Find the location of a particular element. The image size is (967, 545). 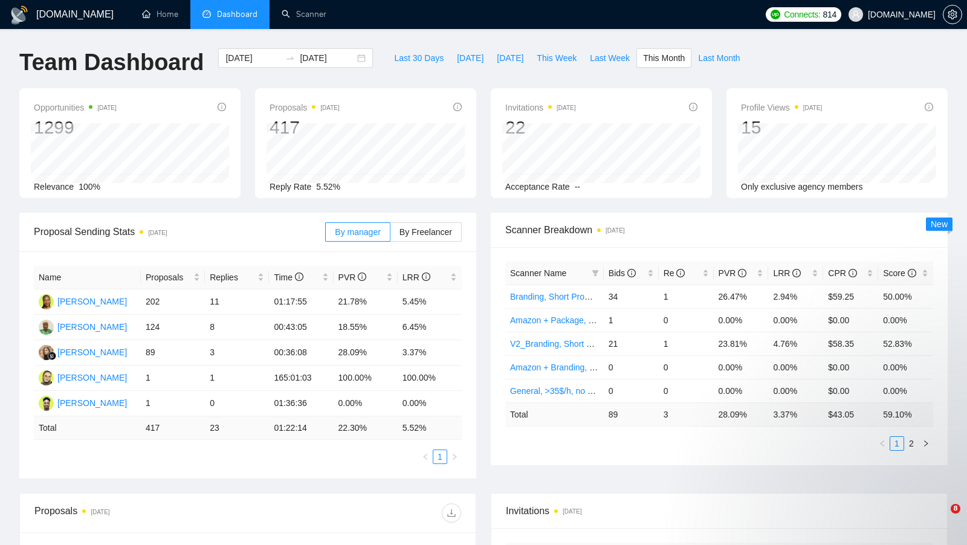

a: Branding, Short Prompt, >36$/h, no agency is located at coordinates (592, 297).